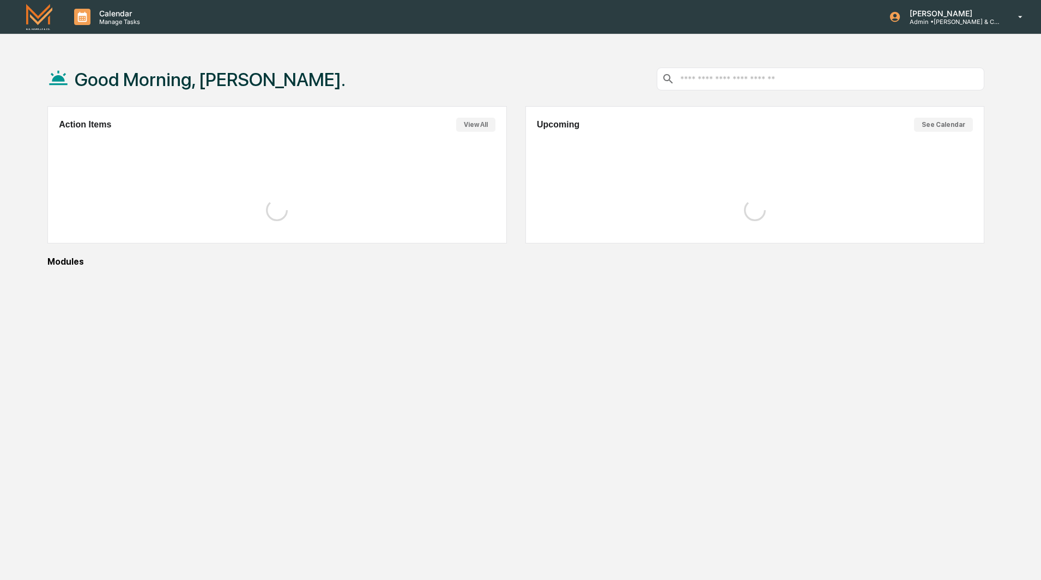 The width and height of the screenshot is (1041, 580). Describe the element at coordinates (85, 125) in the screenshot. I see `h2: Action Items` at that location.